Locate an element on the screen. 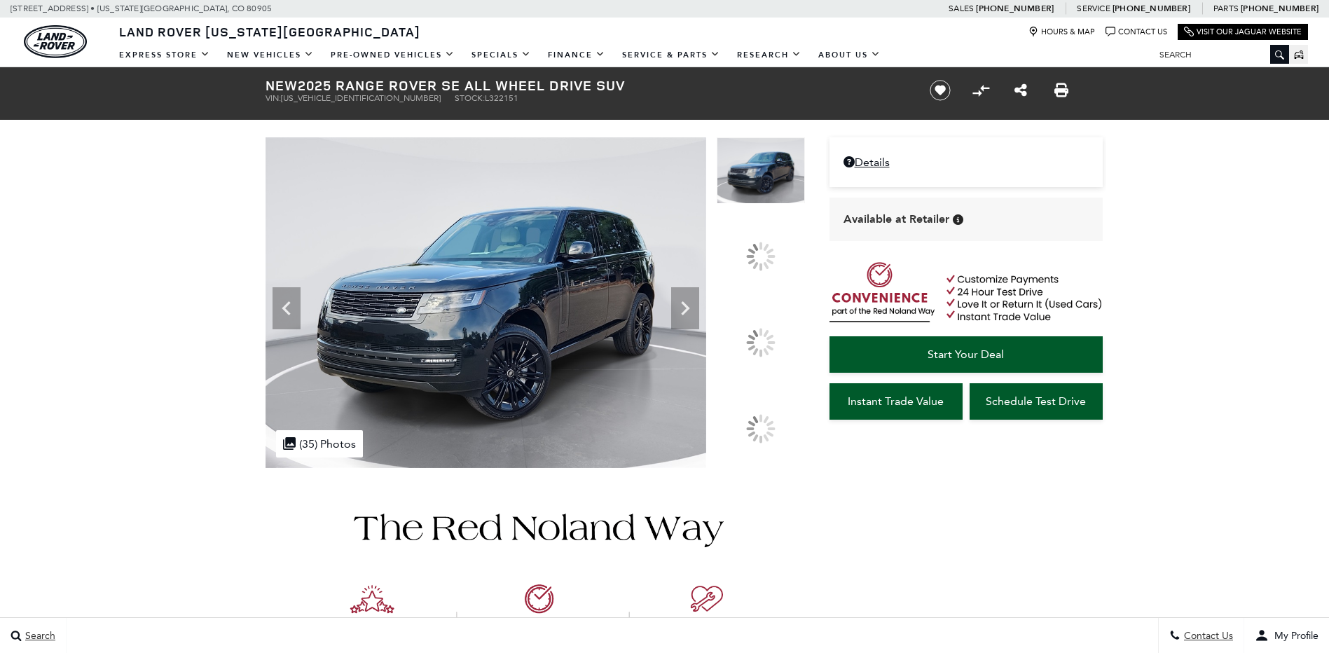  a: Hours & Map is located at coordinates (1061, 32).